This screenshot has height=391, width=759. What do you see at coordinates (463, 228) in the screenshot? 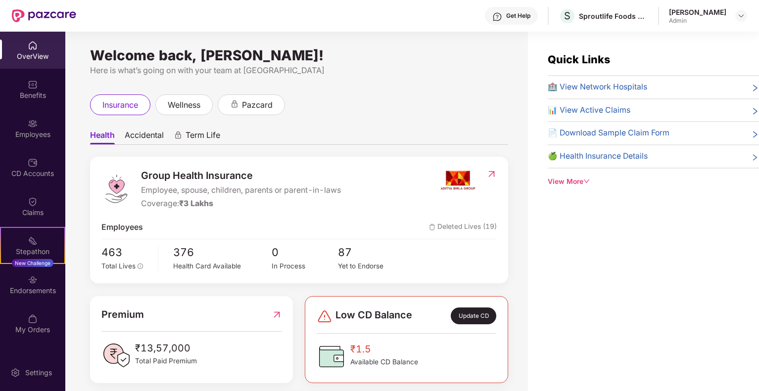
I see `span: Deleted Lives (19)` at bounding box center [463, 228].